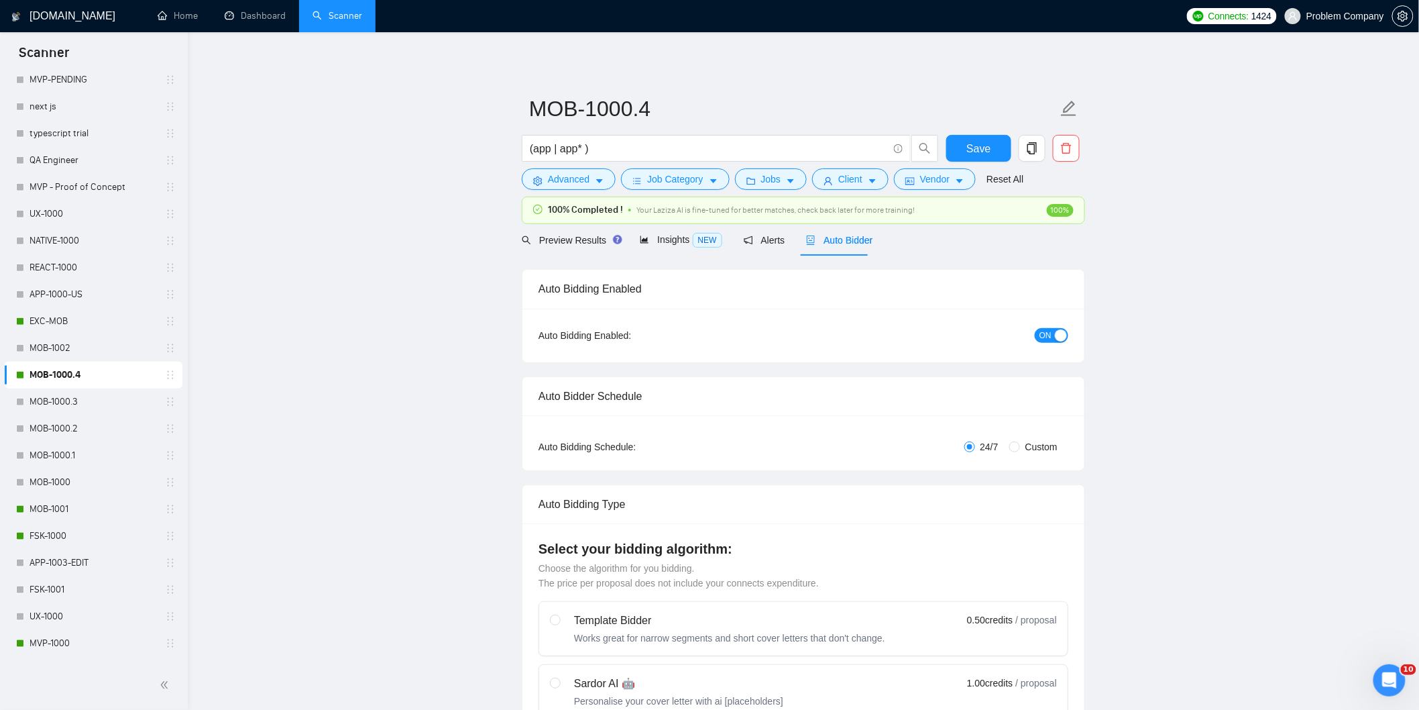 The image size is (1419, 710). What do you see at coordinates (1042, 447) in the screenshot?
I see `span: Custom` at bounding box center [1042, 447].